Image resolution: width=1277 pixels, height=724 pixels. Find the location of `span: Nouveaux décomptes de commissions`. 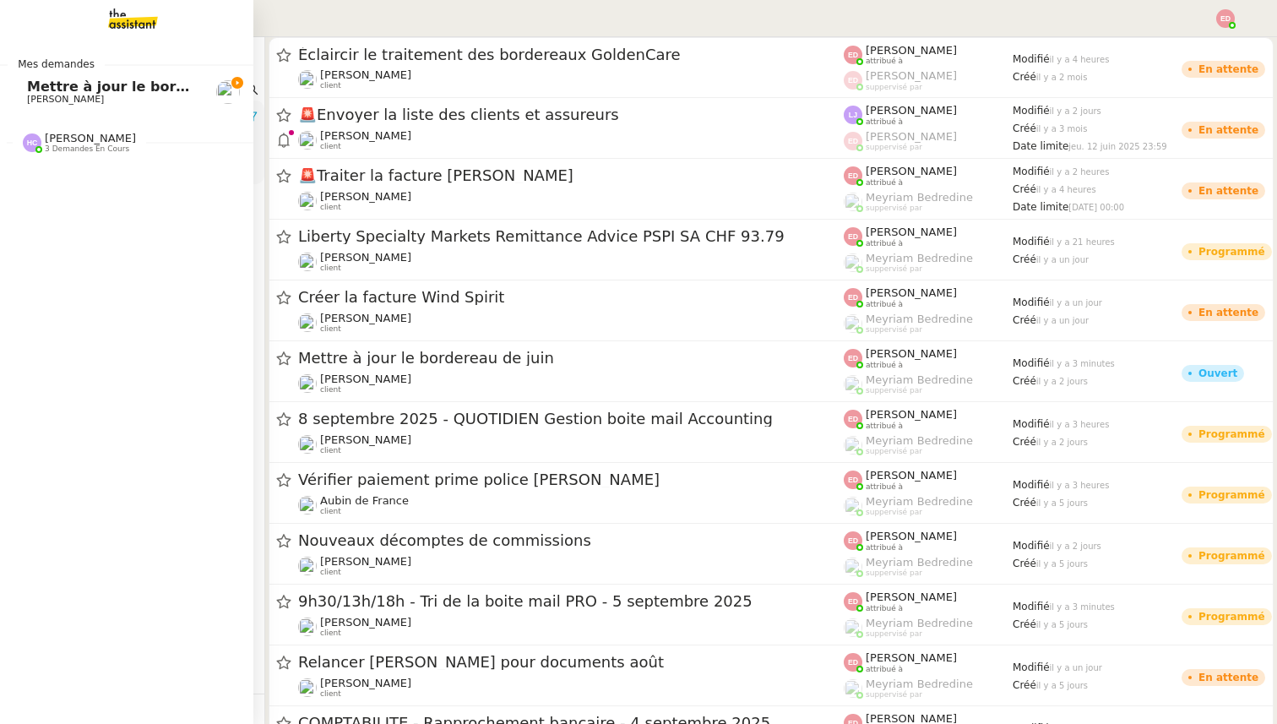

span: Nouveaux décomptes de commissions is located at coordinates (571, 540).